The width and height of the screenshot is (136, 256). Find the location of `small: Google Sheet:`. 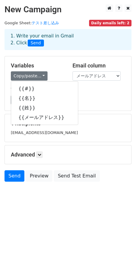

small: Google Sheet: is located at coordinates (32, 23).